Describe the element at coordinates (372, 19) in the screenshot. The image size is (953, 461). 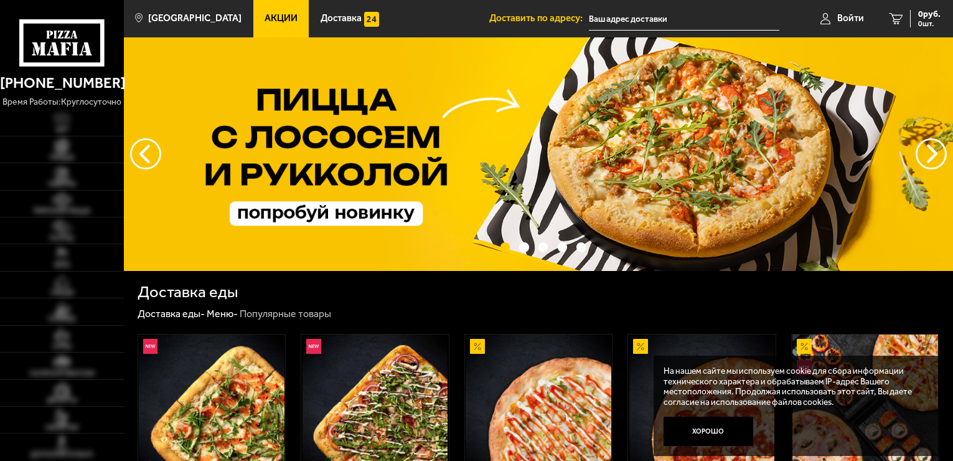
I see `img: 15daf4d41897b9f0e9f617042186c801.svg` at that location.